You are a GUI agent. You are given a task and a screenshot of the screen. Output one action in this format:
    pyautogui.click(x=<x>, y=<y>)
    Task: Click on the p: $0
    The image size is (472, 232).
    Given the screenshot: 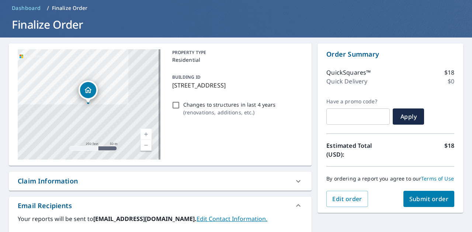 What is the action you would take?
    pyautogui.click(x=451, y=81)
    